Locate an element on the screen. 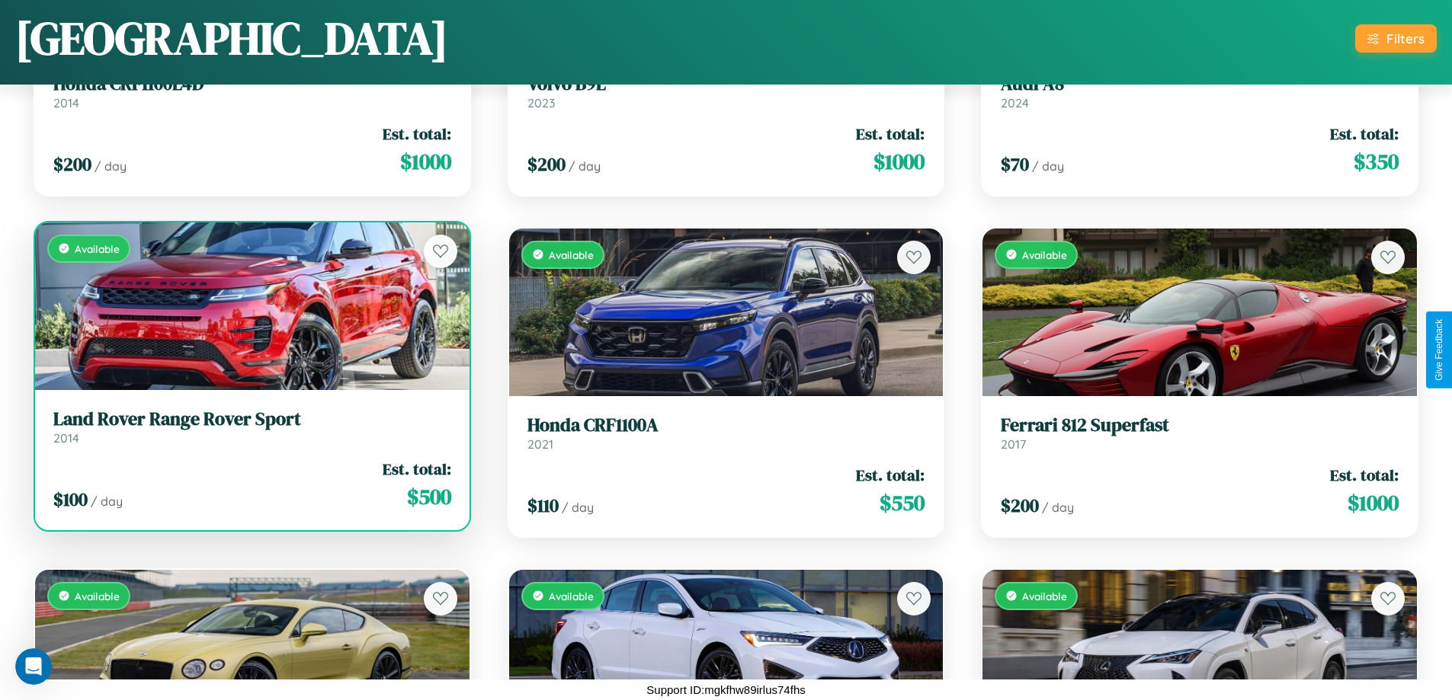 The image size is (1452, 700). span: $ 550 is located at coordinates (902, 503).